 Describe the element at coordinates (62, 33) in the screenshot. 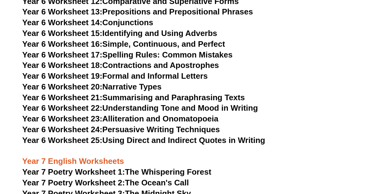

I see `span: Year 6 Worksheet 15:` at that location.